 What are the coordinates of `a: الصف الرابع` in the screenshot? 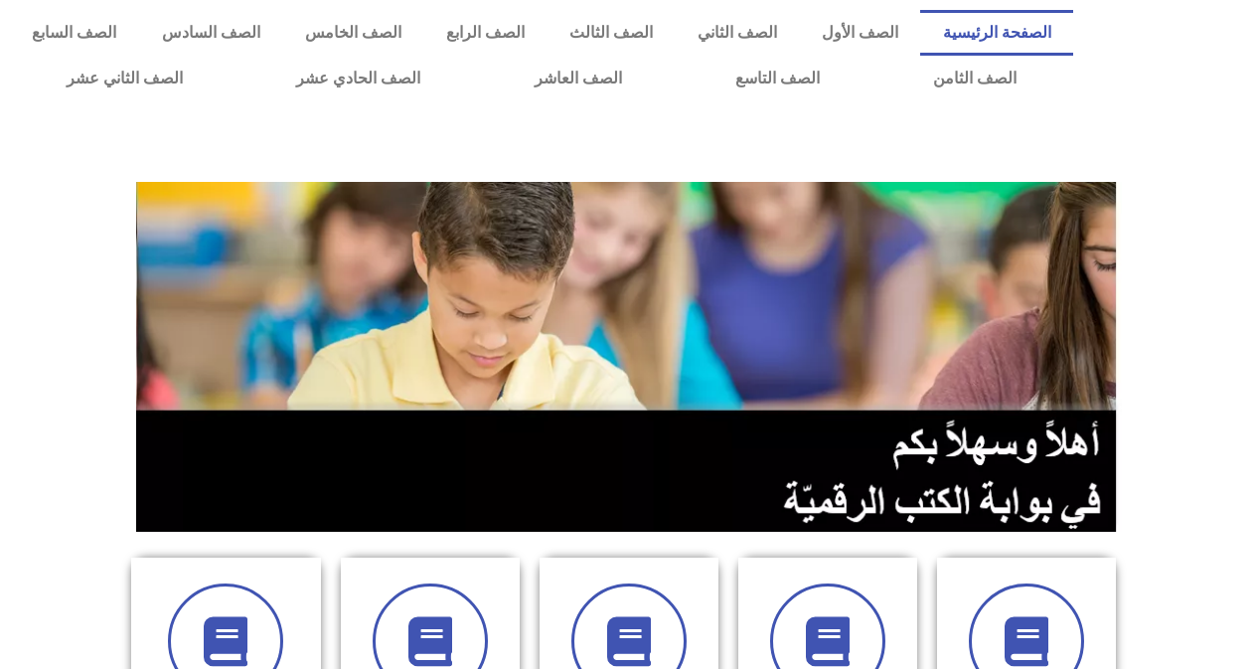 It's located at (485, 33).